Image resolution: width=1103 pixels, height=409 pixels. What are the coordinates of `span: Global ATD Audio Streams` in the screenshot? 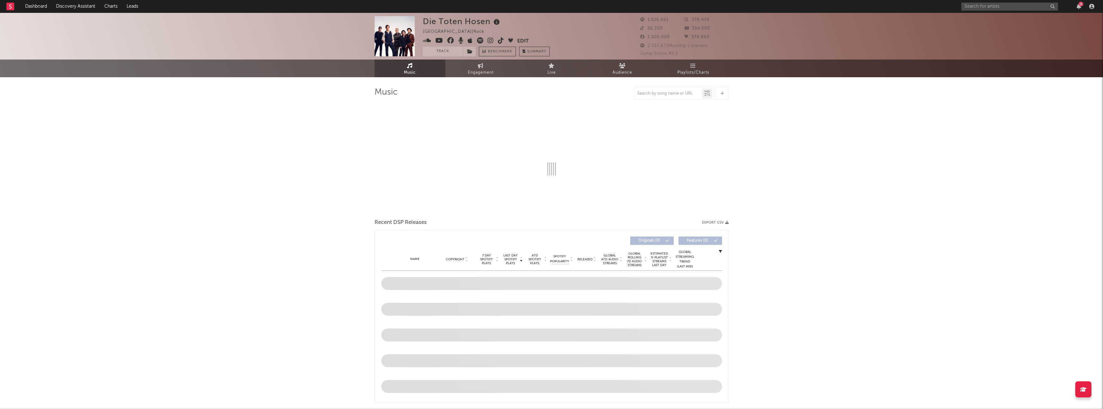 It's located at (610, 260).